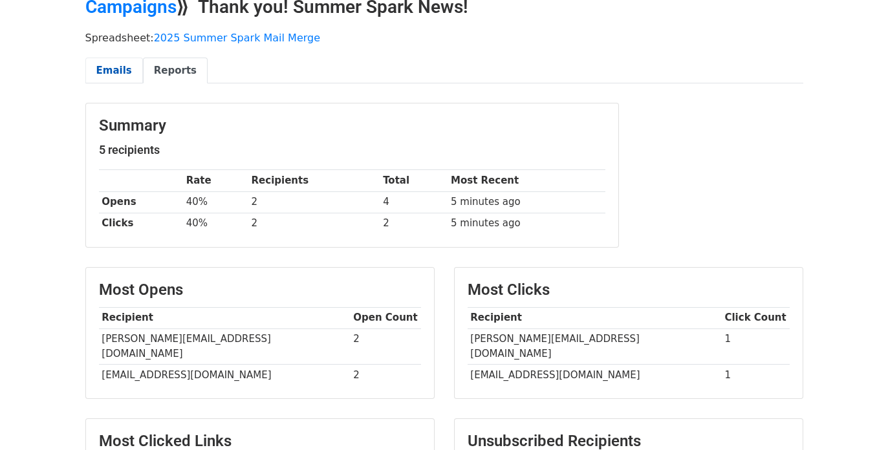  What do you see at coordinates (141, 223) in the screenshot?
I see `th: Clicks` at bounding box center [141, 223].